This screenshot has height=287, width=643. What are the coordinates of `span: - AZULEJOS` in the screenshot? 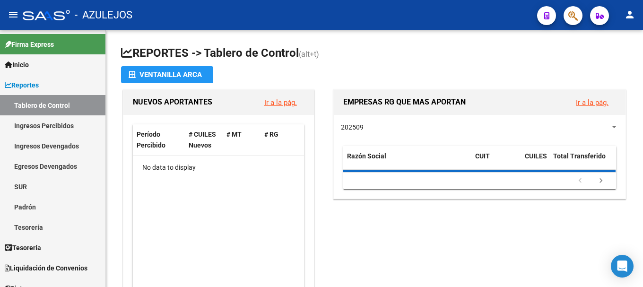 It's located at (104, 15).